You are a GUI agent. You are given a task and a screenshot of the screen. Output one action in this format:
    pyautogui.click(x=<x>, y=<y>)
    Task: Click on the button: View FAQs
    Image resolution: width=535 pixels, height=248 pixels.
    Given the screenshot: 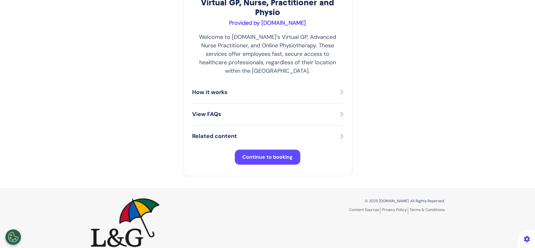 What is the action you would take?
    pyautogui.click(x=268, y=114)
    